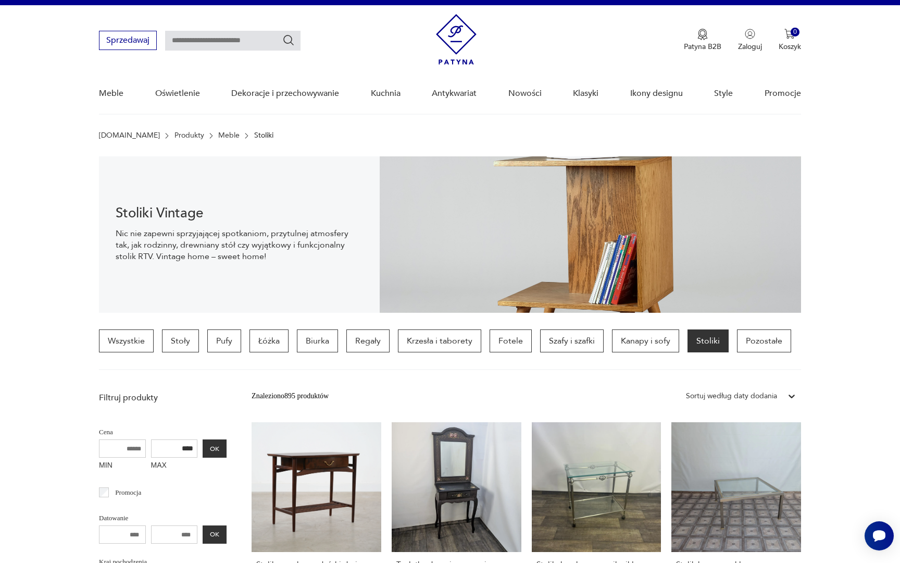 Image resolution: width=900 pixels, height=563 pixels. What do you see at coordinates (128, 41) in the screenshot?
I see `a: Sprzedawaj` at bounding box center [128, 41].